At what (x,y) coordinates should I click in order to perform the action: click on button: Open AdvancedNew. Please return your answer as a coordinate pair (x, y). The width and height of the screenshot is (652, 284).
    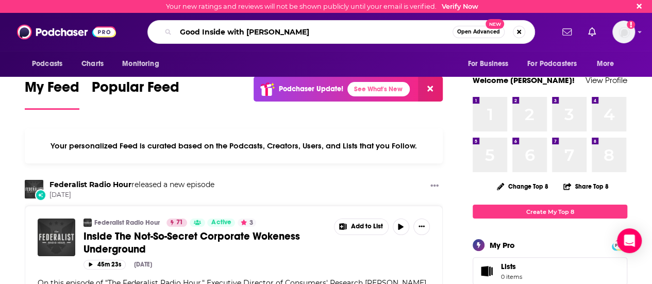
    Looking at the image, I should click on (479, 32).